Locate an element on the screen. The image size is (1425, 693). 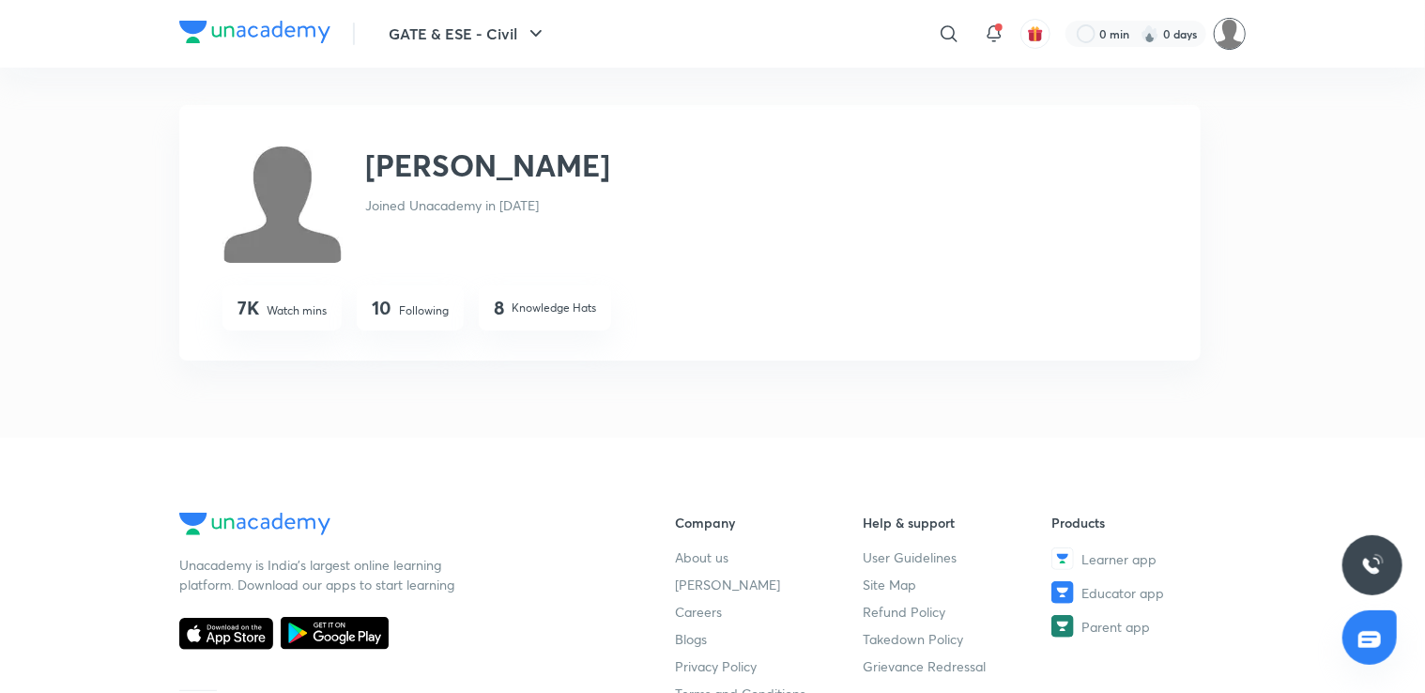
a: Learner app is located at coordinates (1145, 559).